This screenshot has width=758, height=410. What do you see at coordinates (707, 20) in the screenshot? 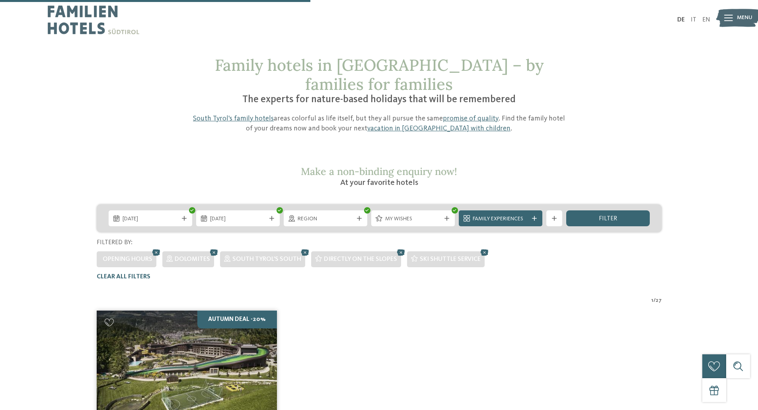
I see `font: EN` at bounding box center [707, 20].